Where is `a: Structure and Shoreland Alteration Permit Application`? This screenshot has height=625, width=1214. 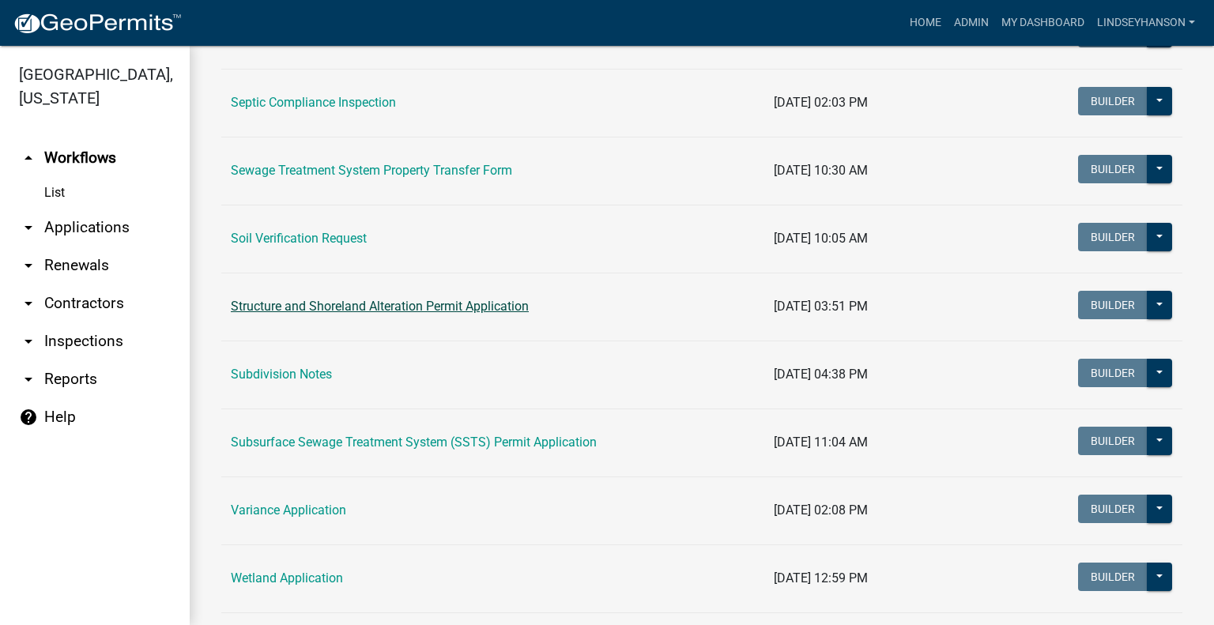 a: Structure and Shoreland Alteration Permit Application is located at coordinates (379, 306).